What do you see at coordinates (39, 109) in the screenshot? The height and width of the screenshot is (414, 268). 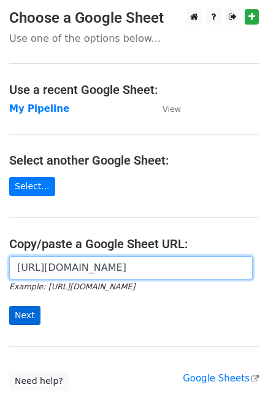 I see `a: My Pipeline` at bounding box center [39, 109].